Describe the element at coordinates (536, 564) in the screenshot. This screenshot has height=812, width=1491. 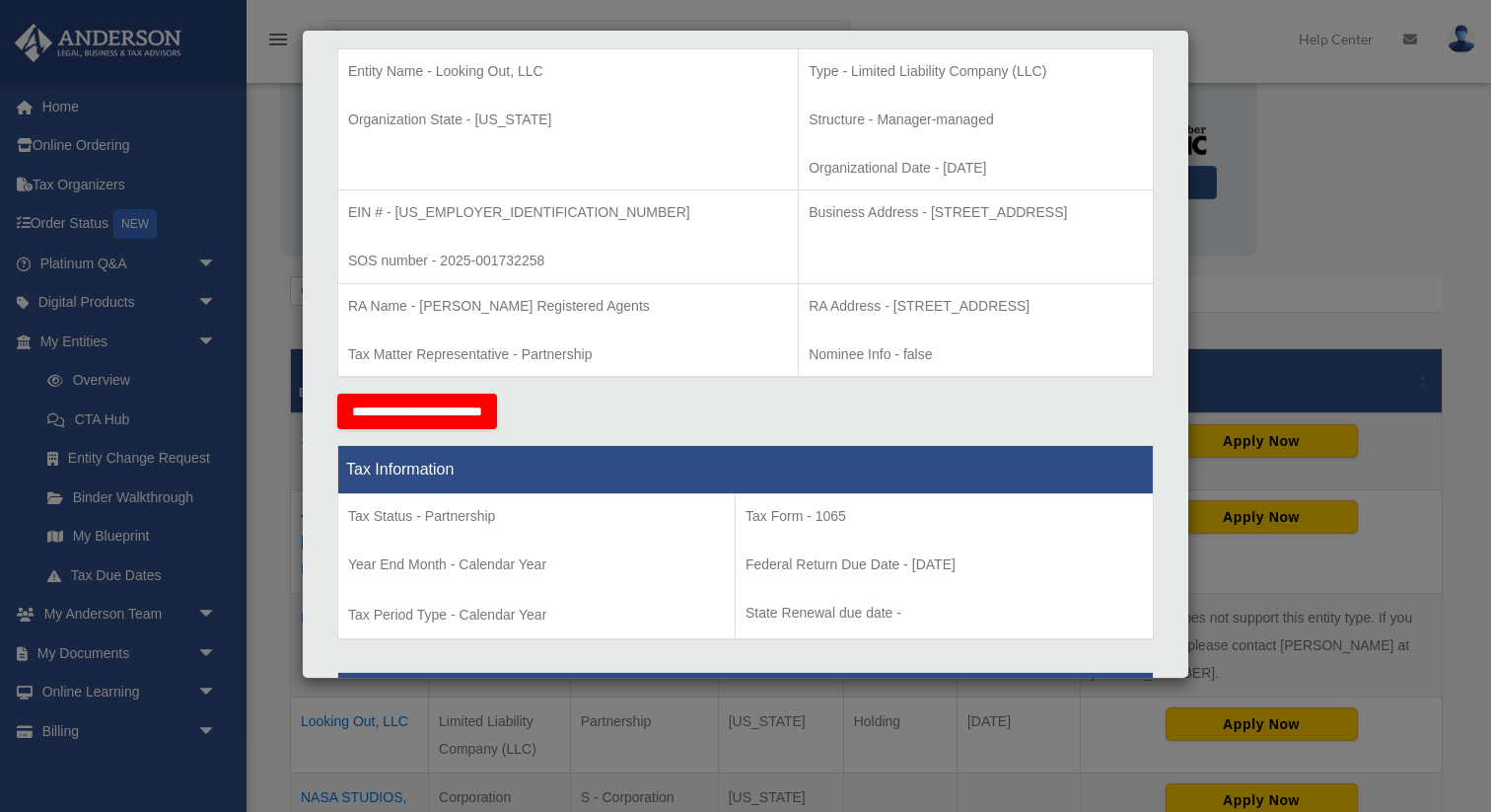
I see `p: Year End Month - Calendar Year` at that location.